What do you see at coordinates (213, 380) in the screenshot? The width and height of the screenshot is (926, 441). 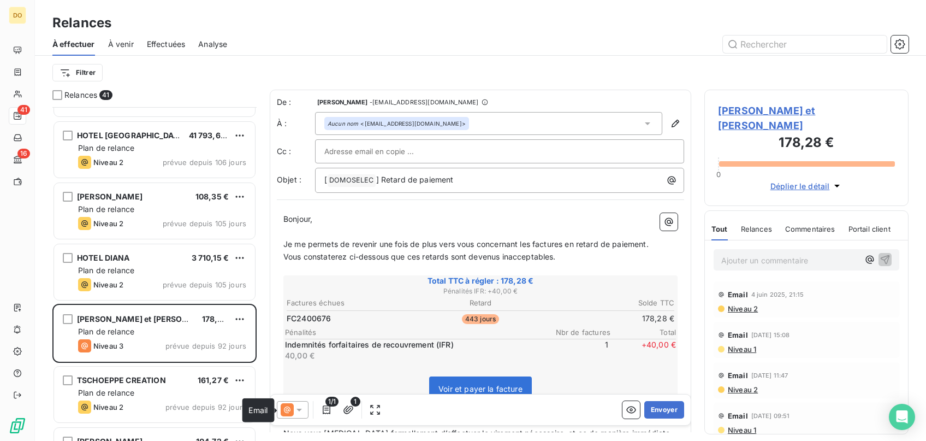 I see `span: 161,27 €` at bounding box center [213, 380].